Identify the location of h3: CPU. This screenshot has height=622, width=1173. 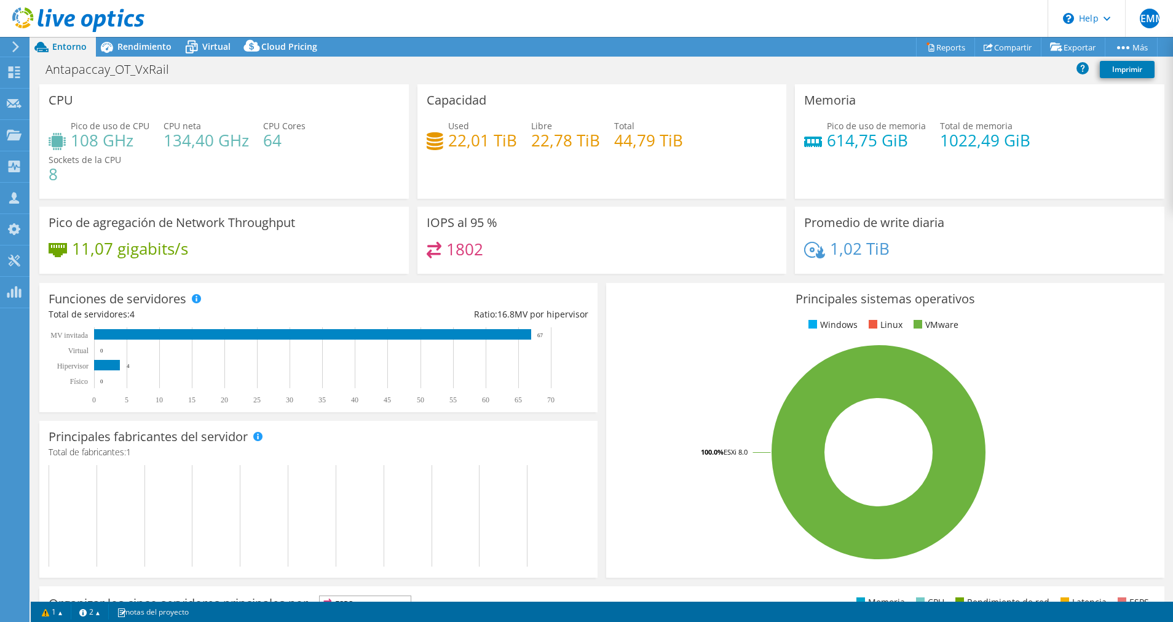
(61, 100).